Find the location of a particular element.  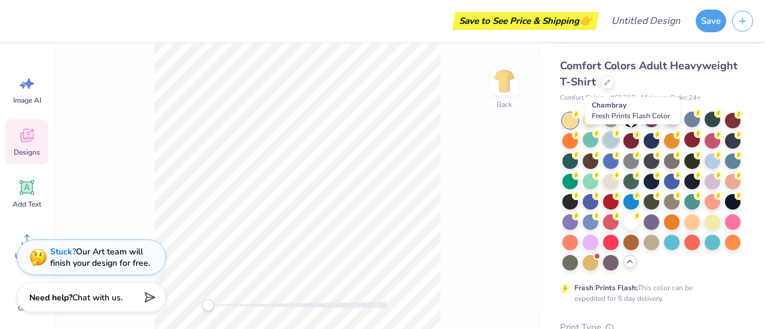

span: Add Text is located at coordinates (27, 204).